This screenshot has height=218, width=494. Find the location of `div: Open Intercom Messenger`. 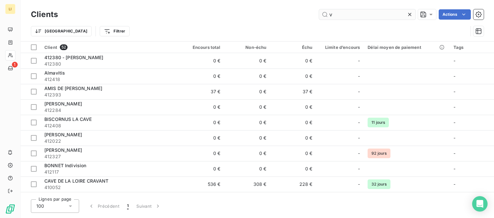

div: Open Intercom Messenger is located at coordinates (480, 204).